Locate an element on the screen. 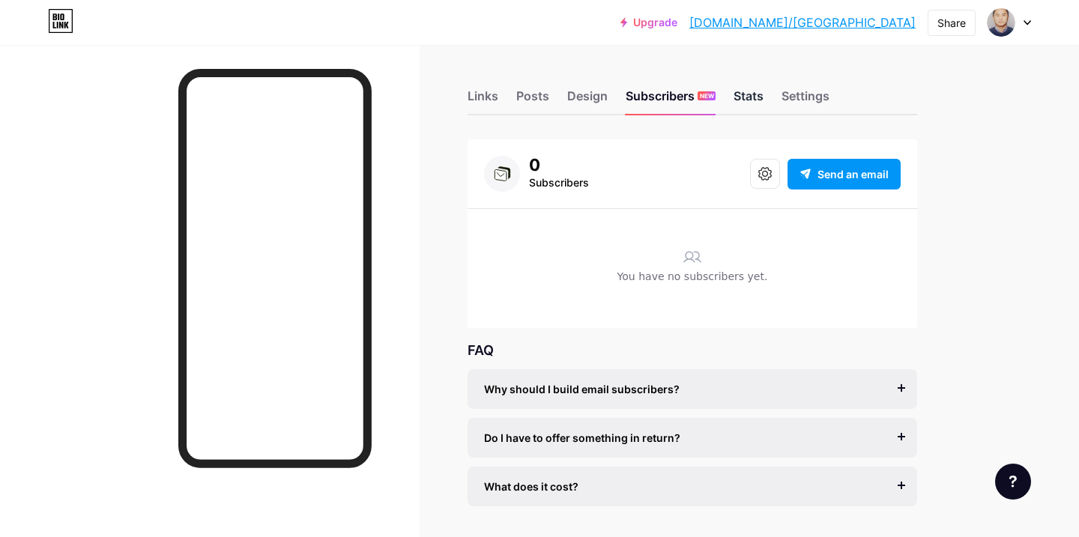 The image size is (1079, 537). div: Share is located at coordinates (952, 22).